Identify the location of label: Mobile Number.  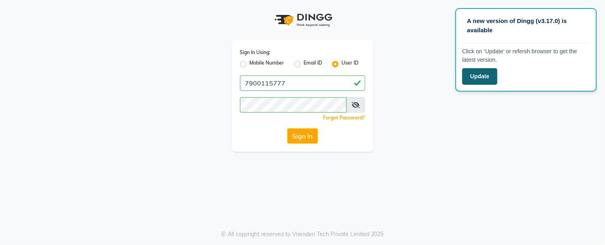
(267, 64).